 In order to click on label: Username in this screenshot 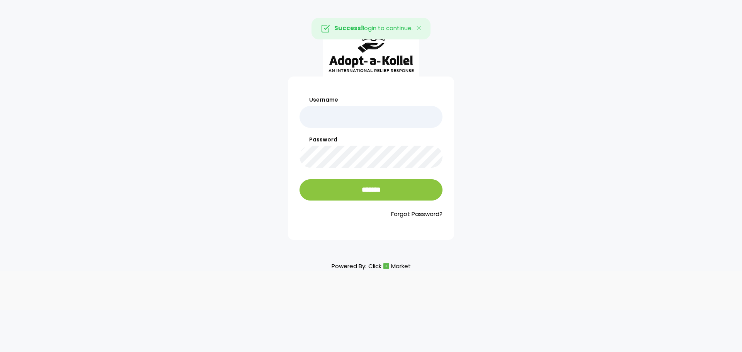, I will do `click(371, 100)`.